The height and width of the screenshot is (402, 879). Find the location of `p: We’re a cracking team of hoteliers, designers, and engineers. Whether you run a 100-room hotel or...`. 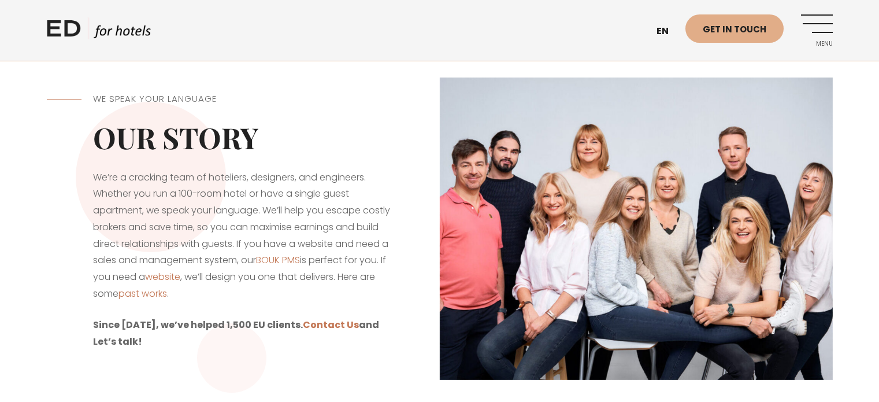

p: We’re a cracking team of hoteliers, designers, and engineers. Whether you run a 100-room hotel or... is located at coordinates (243, 236).